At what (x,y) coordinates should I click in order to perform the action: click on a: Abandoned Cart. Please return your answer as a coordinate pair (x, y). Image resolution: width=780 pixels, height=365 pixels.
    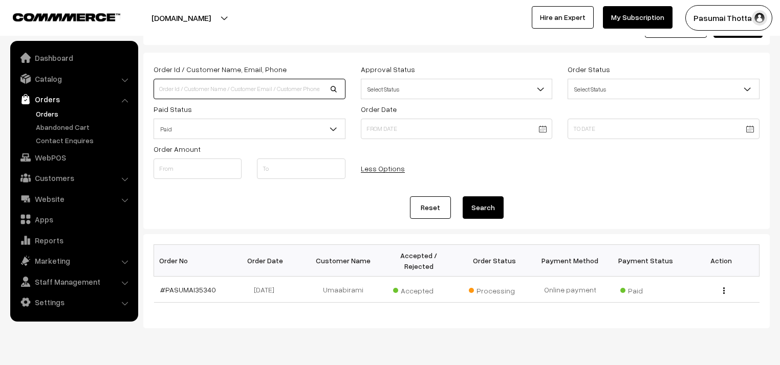
    Looking at the image, I should click on (84, 127).